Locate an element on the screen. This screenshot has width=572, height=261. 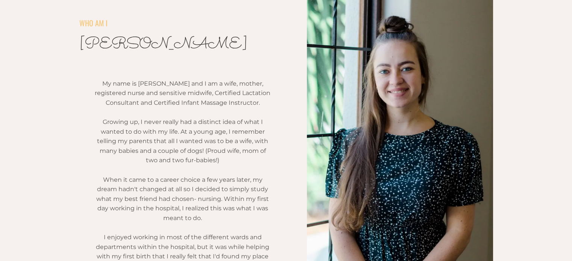
span: WHO AM I is located at coordinates (93, 23).